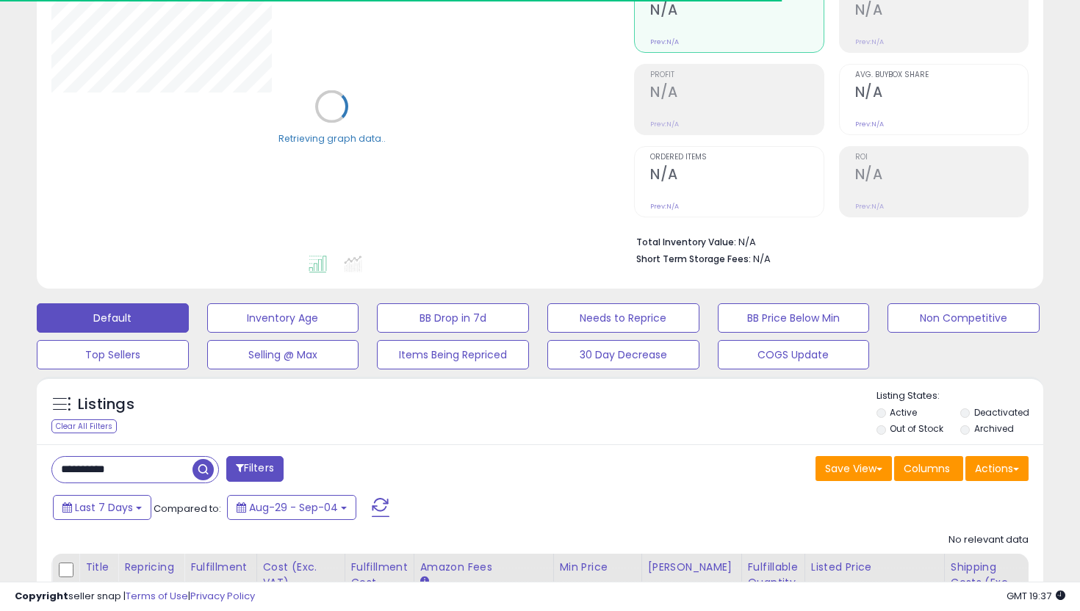 The image size is (1080, 611). Describe the element at coordinates (762, 259) in the screenshot. I see `span: N/A` at that location.